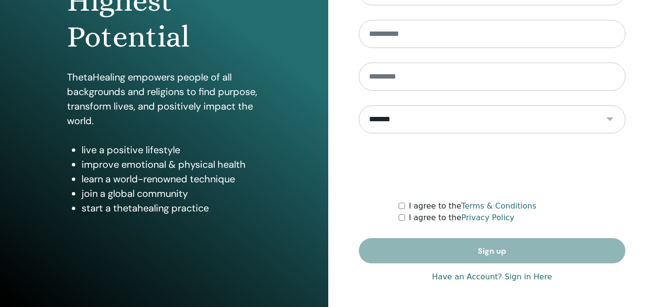  I want to click on li: live a positive lifestyle, so click(171, 150).